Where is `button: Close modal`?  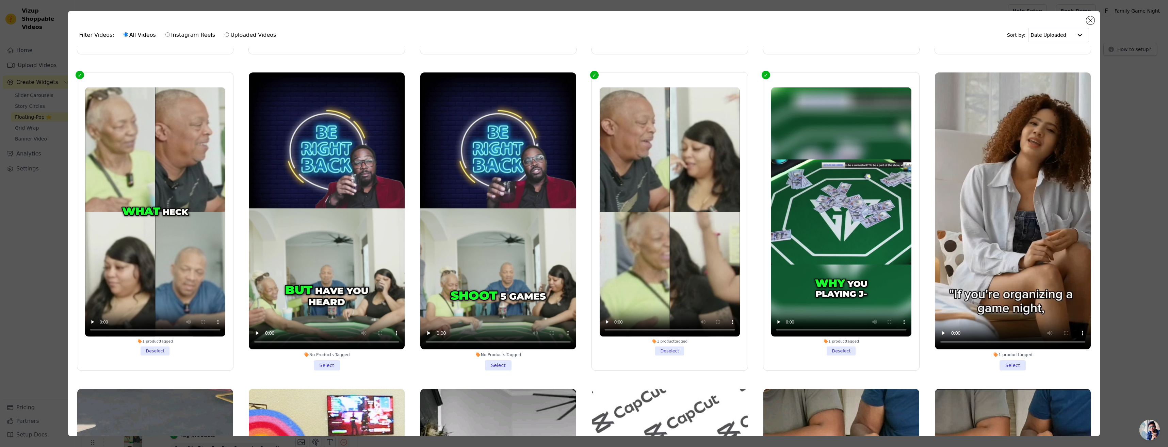
button: Close modal is located at coordinates (1090, 20).